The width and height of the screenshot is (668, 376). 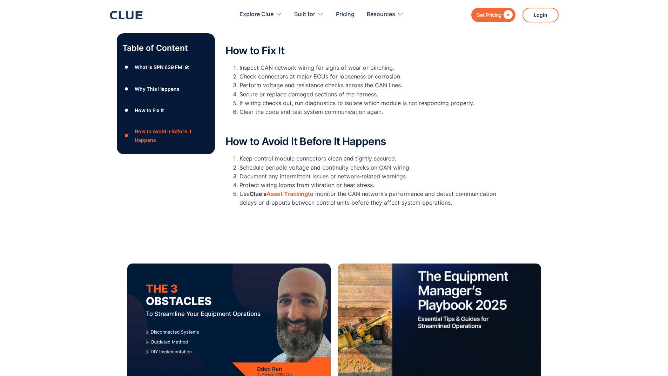 I want to click on p: Table of Content, so click(x=166, y=48).